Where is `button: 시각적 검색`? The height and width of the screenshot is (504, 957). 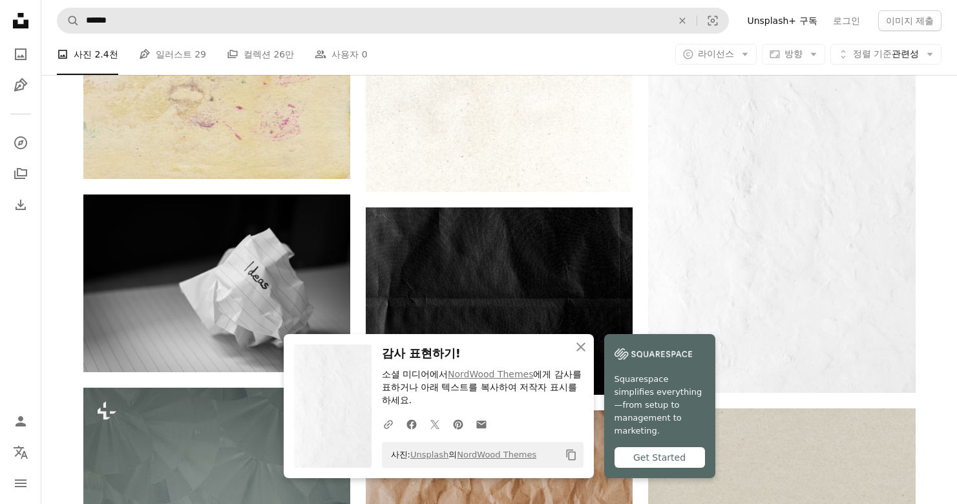
button: 시각적 검색 is located at coordinates (713, 21).